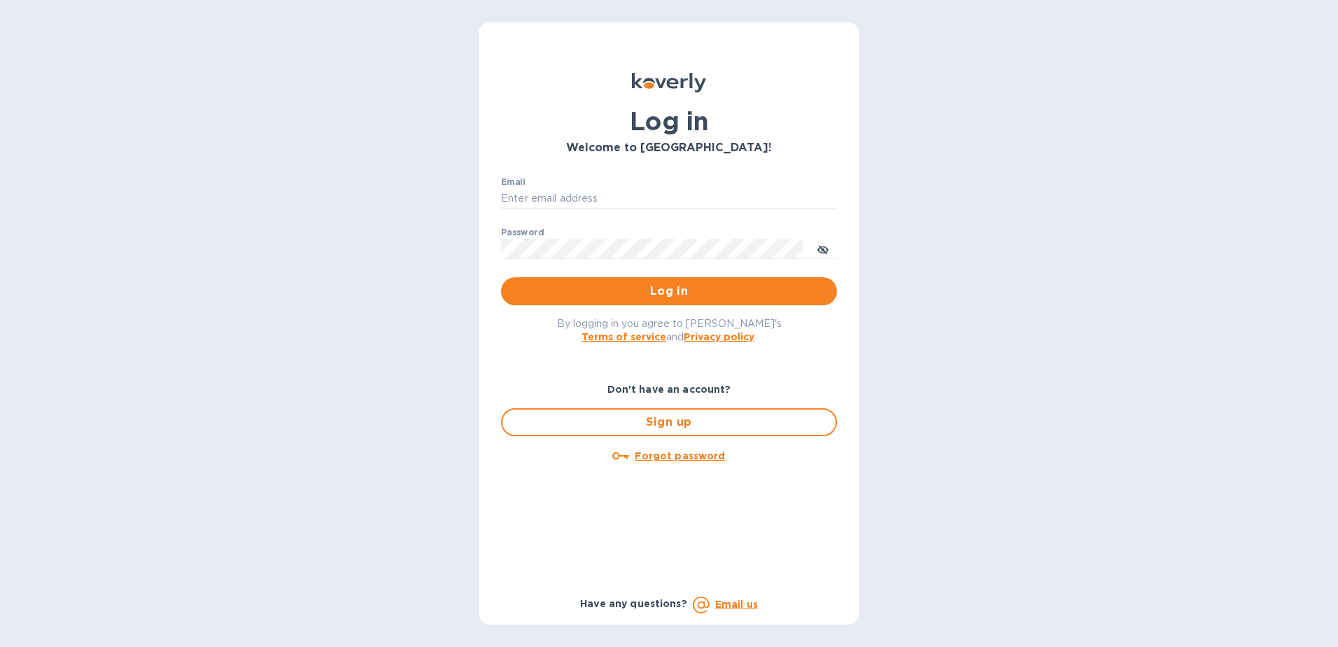  I want to click on b: Don't have an account?, so click(669, 389).